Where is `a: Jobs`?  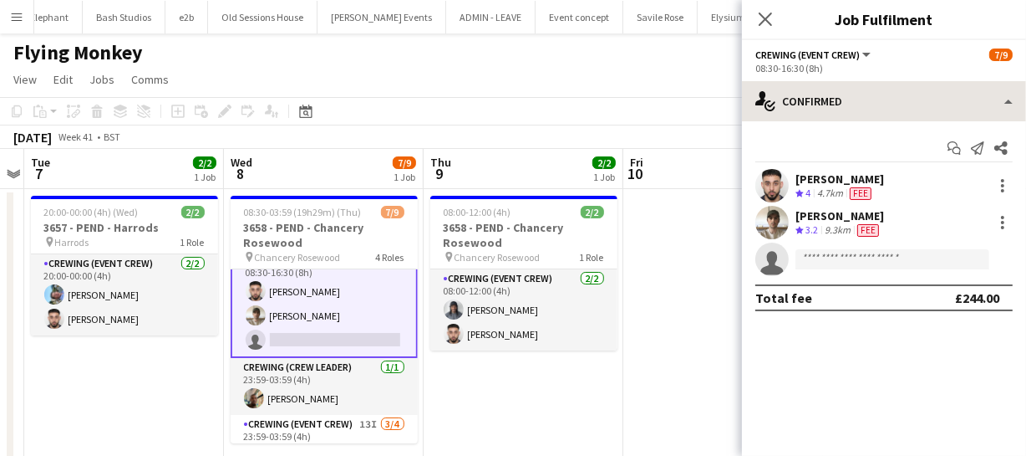 a: Jobs is located at coordinates (102, 79).